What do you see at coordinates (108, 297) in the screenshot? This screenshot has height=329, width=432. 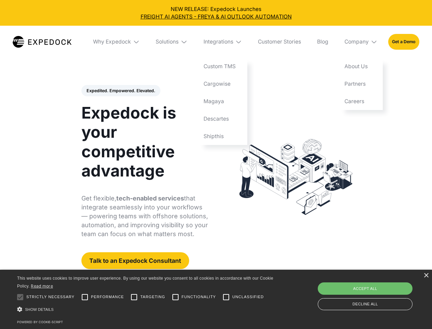 I see `span: Performance` at bounding box center [108, 297].